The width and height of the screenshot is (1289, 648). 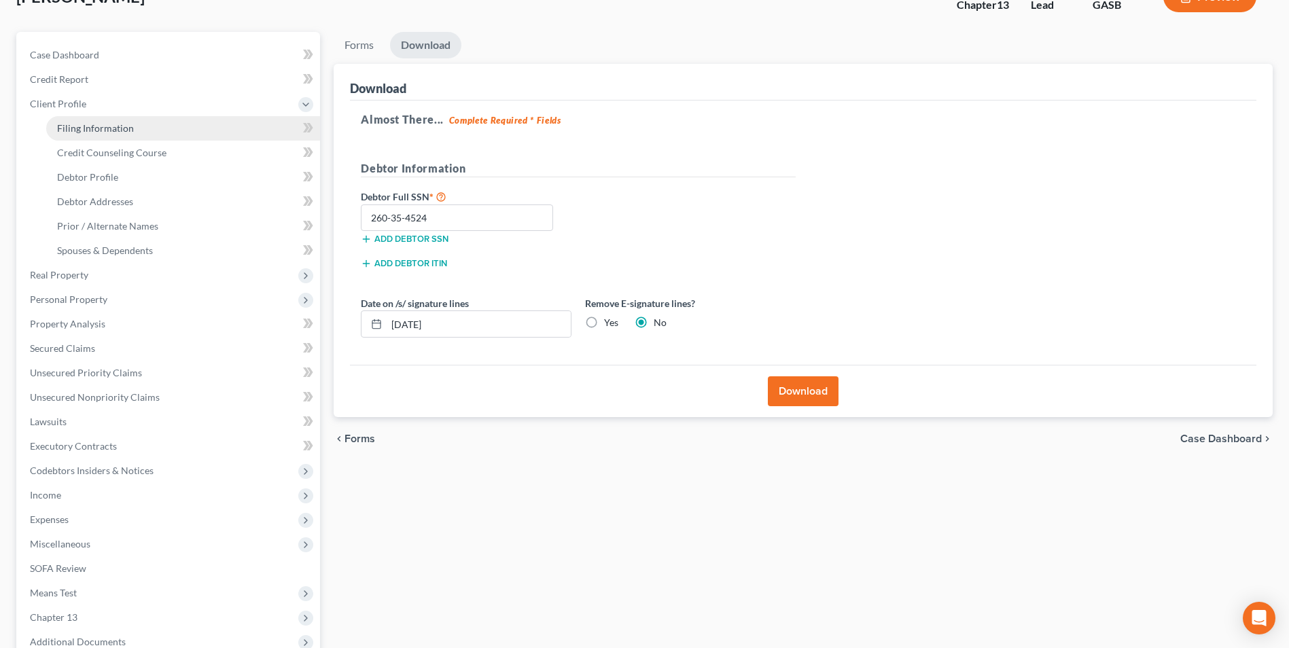 I want to click on a: SOFA Review, so click(x=169, y=569).